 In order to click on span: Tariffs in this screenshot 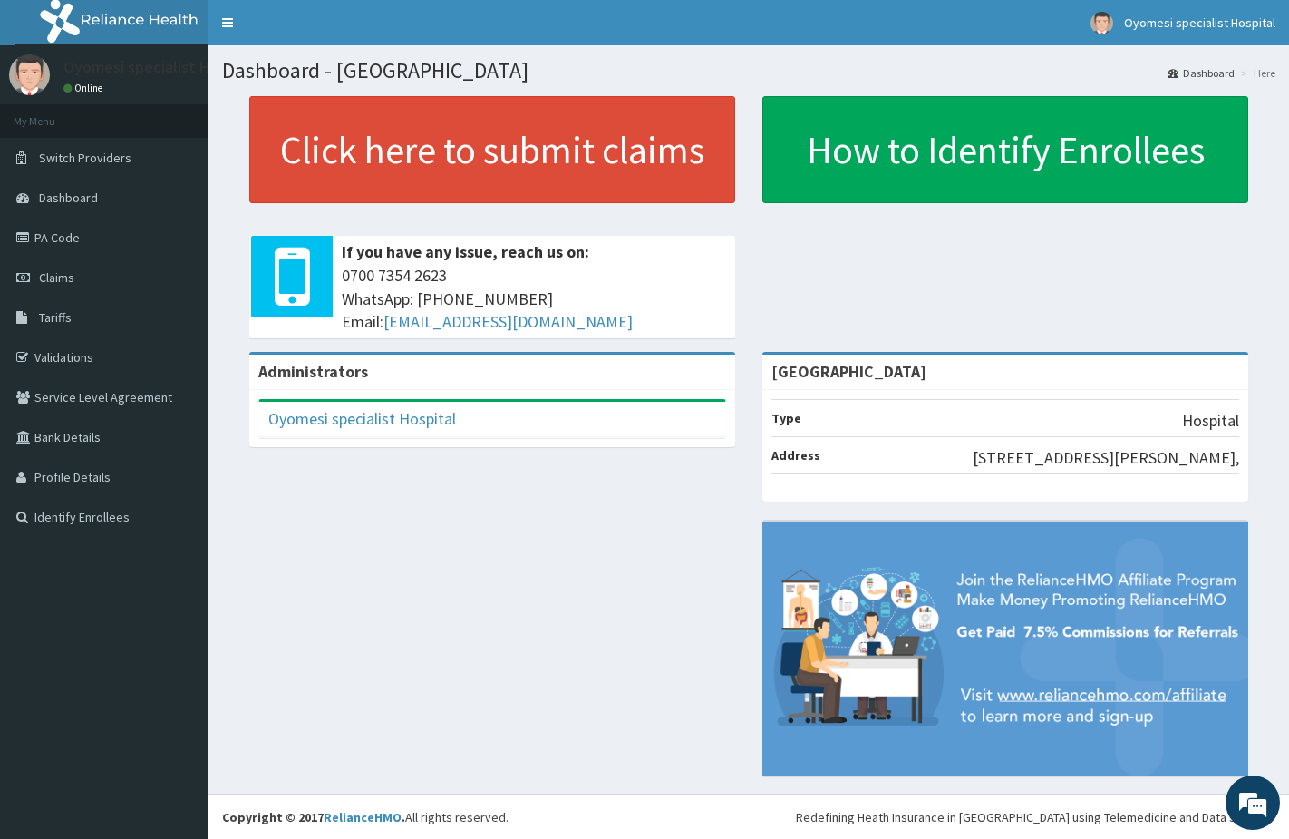, I will do `click(55, 317)`.